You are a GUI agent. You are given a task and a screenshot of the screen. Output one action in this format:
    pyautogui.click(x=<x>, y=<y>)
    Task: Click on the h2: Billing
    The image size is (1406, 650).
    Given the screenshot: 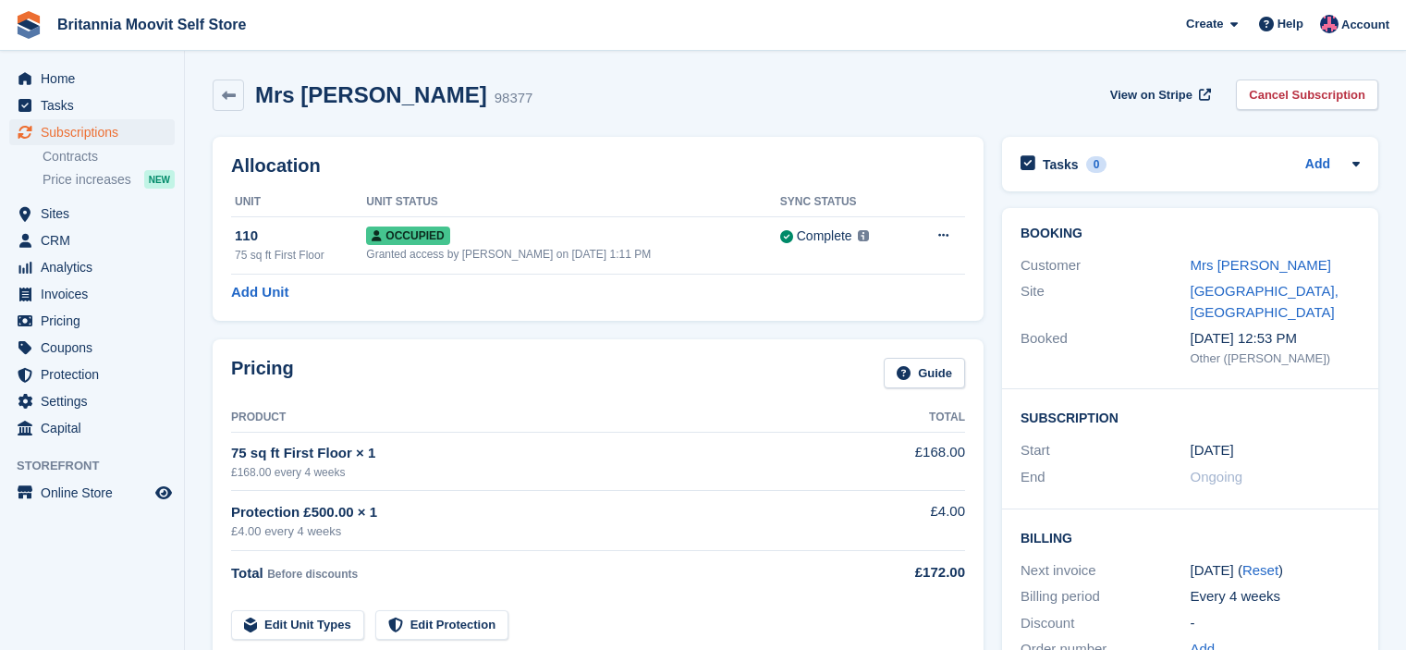 What is the action you would take?
    pyautogui.click(x=1190, y=537)
    